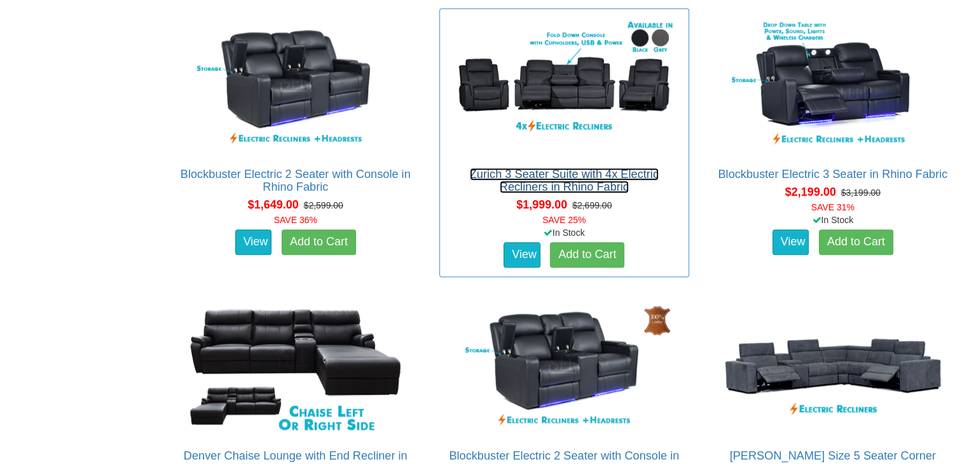 The height and width of the screenshot is (464, 967). Describe the element at coordinates (592, 205) in the screenshot. I see `del: $2,699.00` at that location.